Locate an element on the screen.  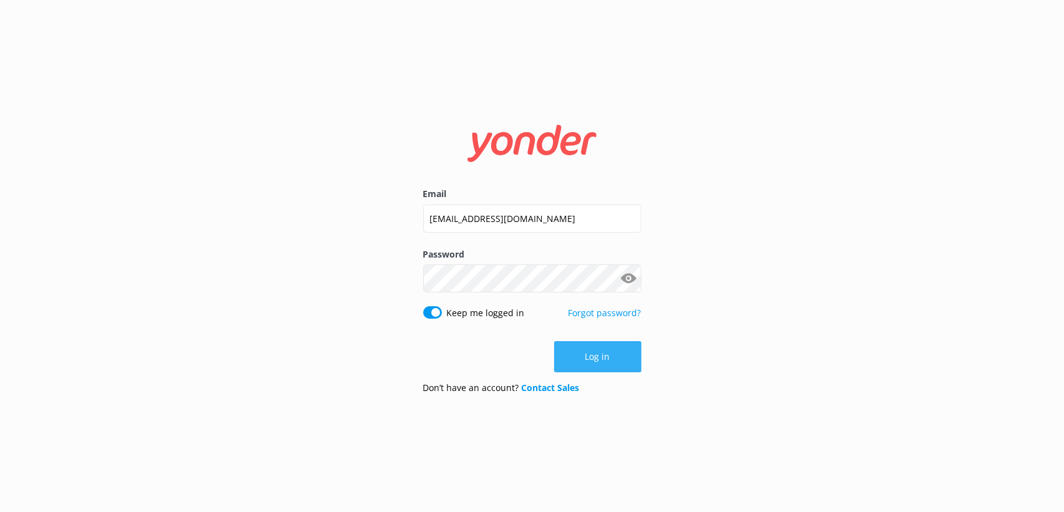
label: Password is located at coordinates (532, 254).